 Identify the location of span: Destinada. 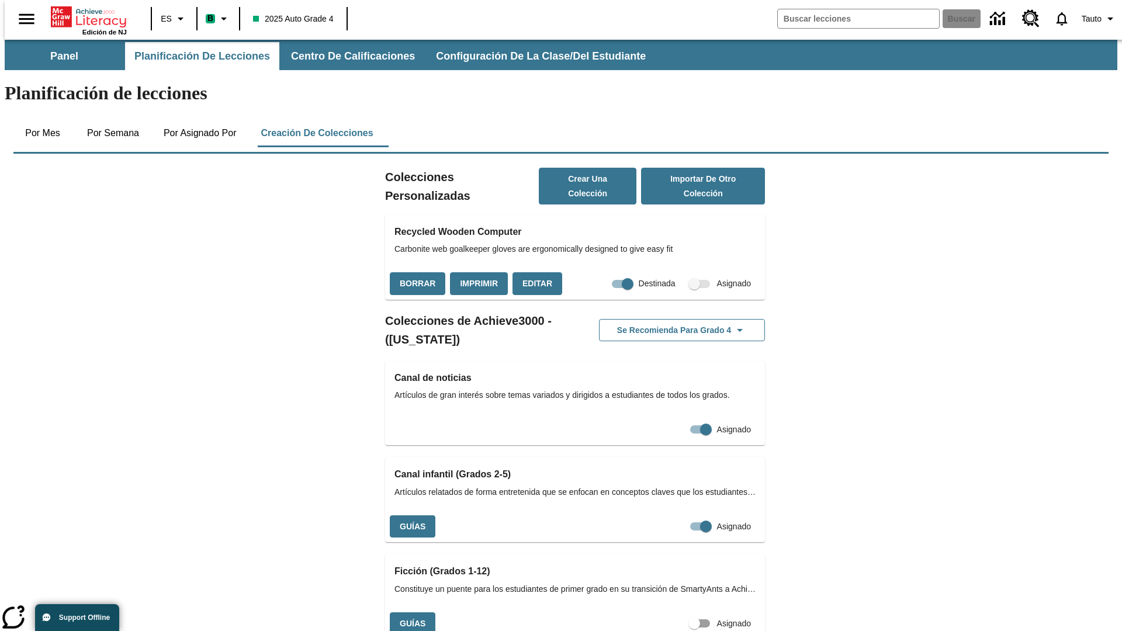
(657, 284).